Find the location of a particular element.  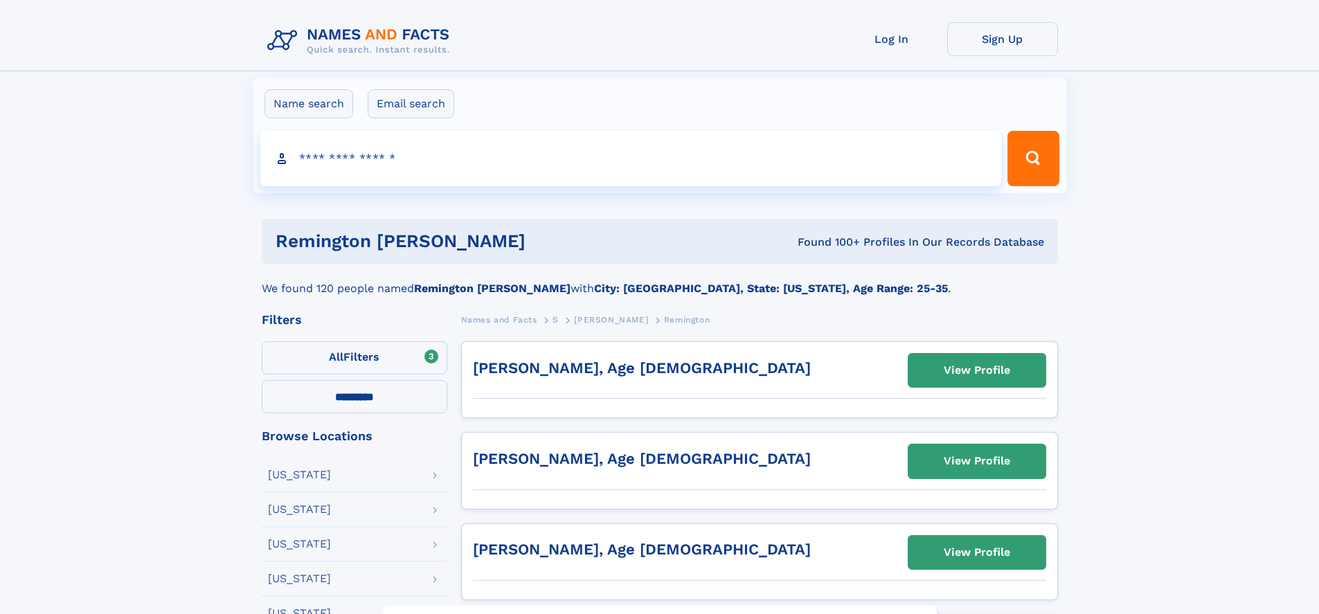

span: All is located at coordinates (336, 356).